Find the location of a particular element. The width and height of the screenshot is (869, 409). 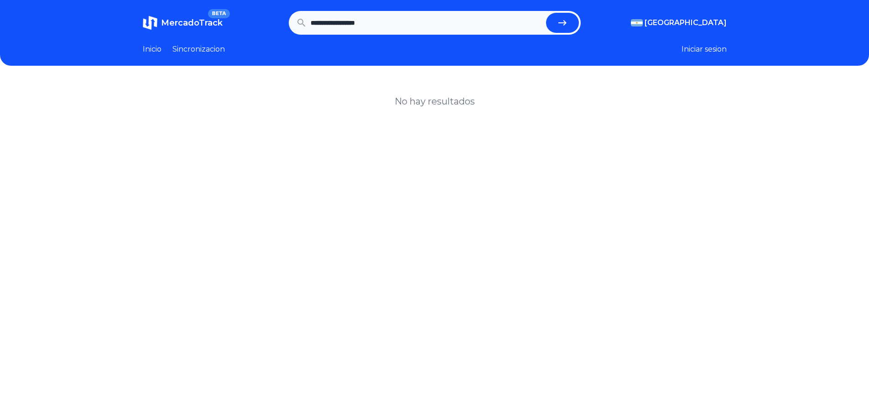

span: BETA is located at coordinates (219, 14).